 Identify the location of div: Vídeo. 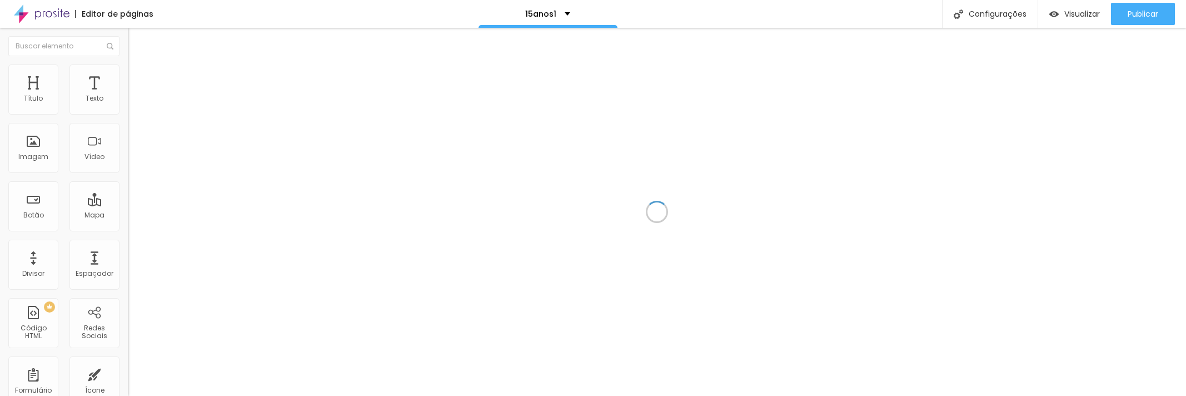
(94, 157).